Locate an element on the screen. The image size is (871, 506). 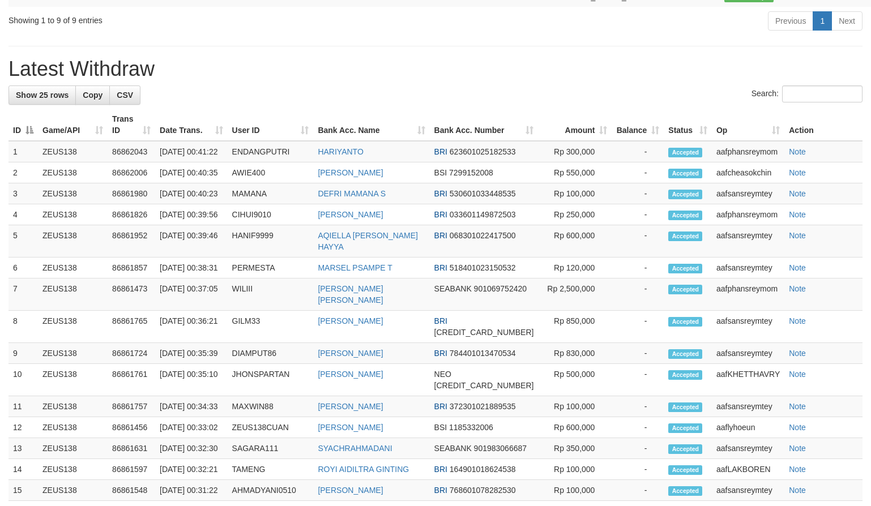
label: Search: is located at coordinates (807, 94).